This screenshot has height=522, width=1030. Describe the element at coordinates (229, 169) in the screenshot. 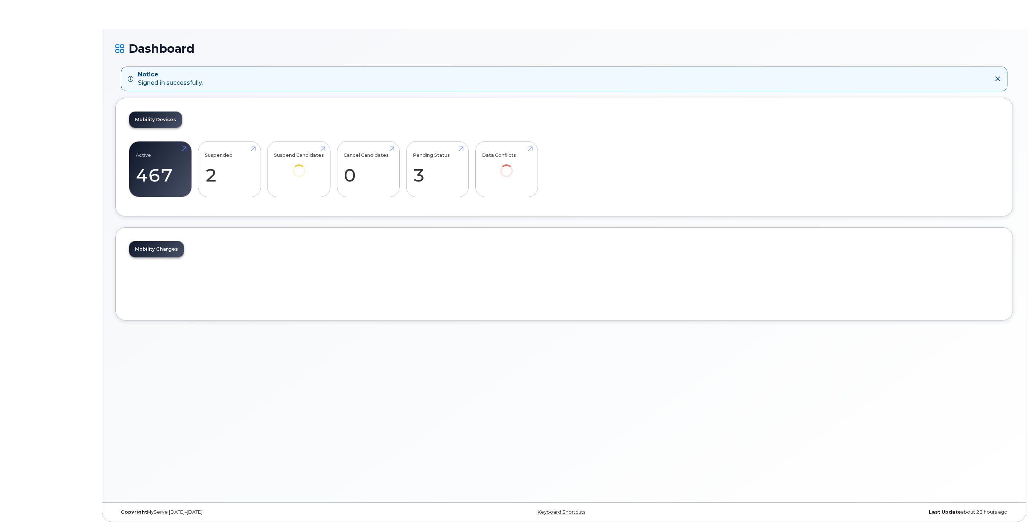

I see `a: Suspended 2` at that location.